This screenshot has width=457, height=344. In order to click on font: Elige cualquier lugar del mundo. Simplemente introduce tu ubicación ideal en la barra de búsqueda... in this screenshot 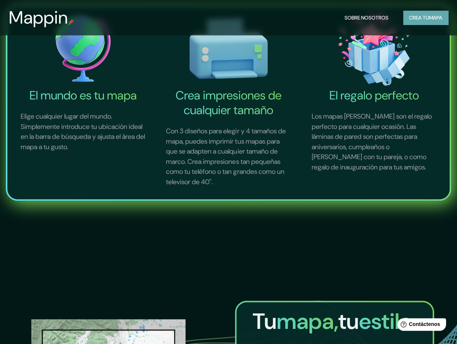, I will do `click(83, 132)`.